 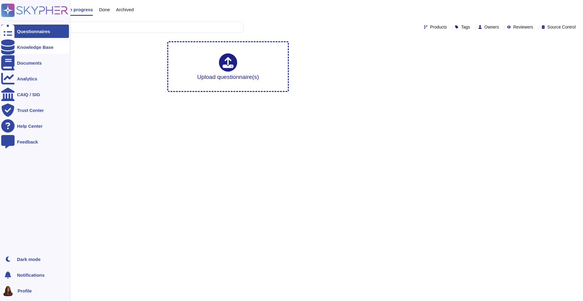 What do you see at coordinates (29, 259) in the screenshot?
I see `div: Dark mode` at bounding box center [29, 259].